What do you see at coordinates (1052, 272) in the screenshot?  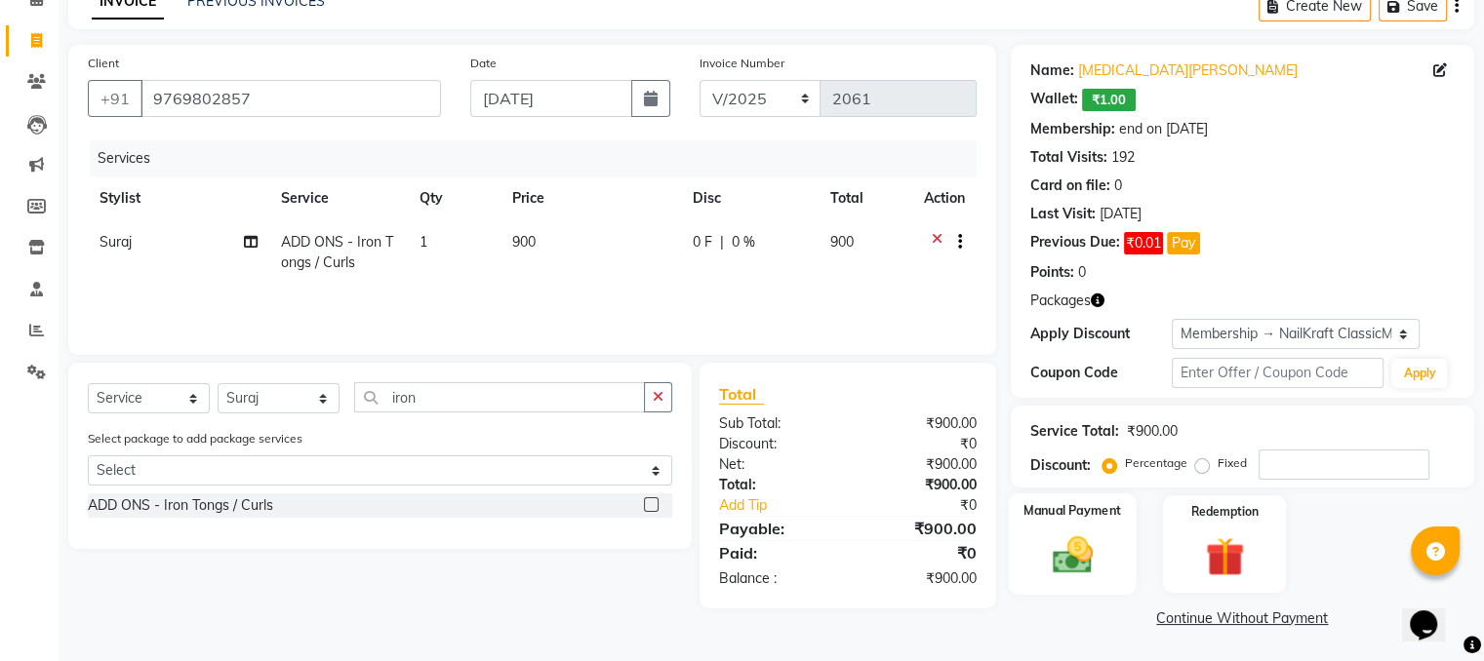 I see `div: Points:` at bounding box center [1052, 272].